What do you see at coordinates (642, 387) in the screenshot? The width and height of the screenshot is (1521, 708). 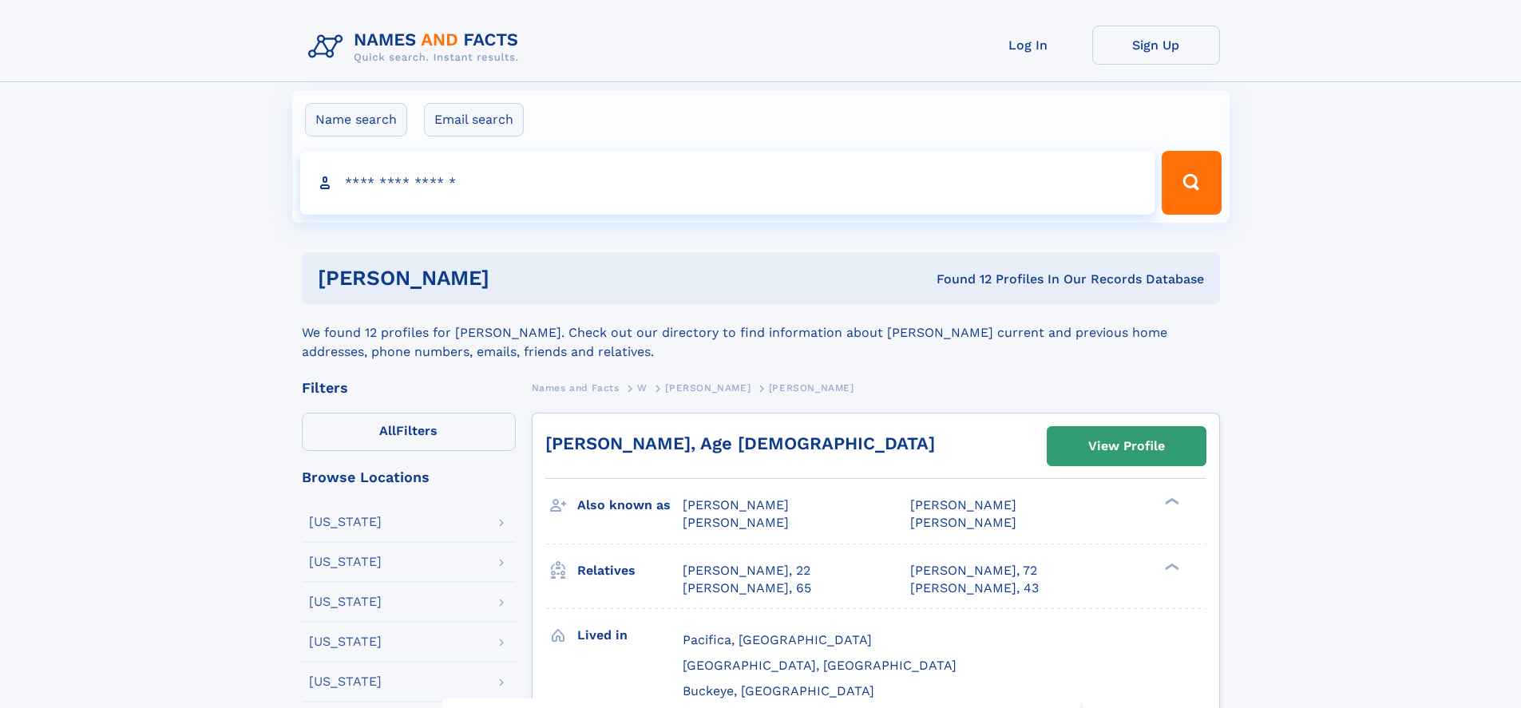 I see `a: W` at bounding box center [642, 387].